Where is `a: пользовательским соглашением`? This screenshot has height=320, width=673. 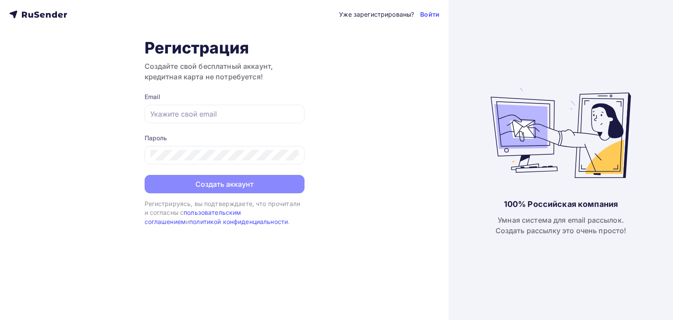 a: пользовательским соглашением is located at coordinates (193, 217).